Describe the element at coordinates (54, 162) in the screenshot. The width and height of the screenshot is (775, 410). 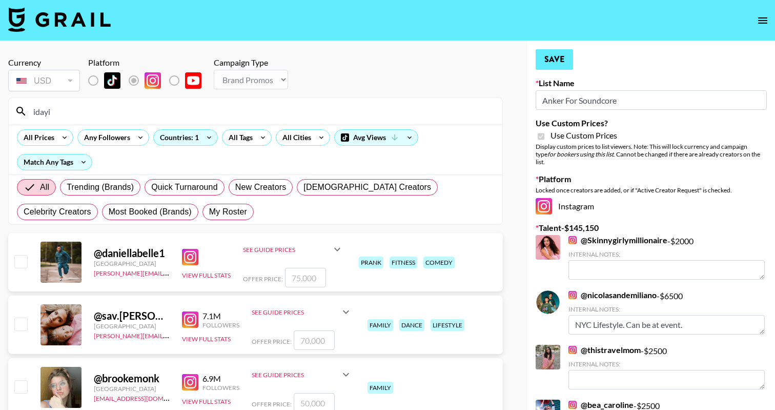
I see `div: Match Any Tags` at that location.